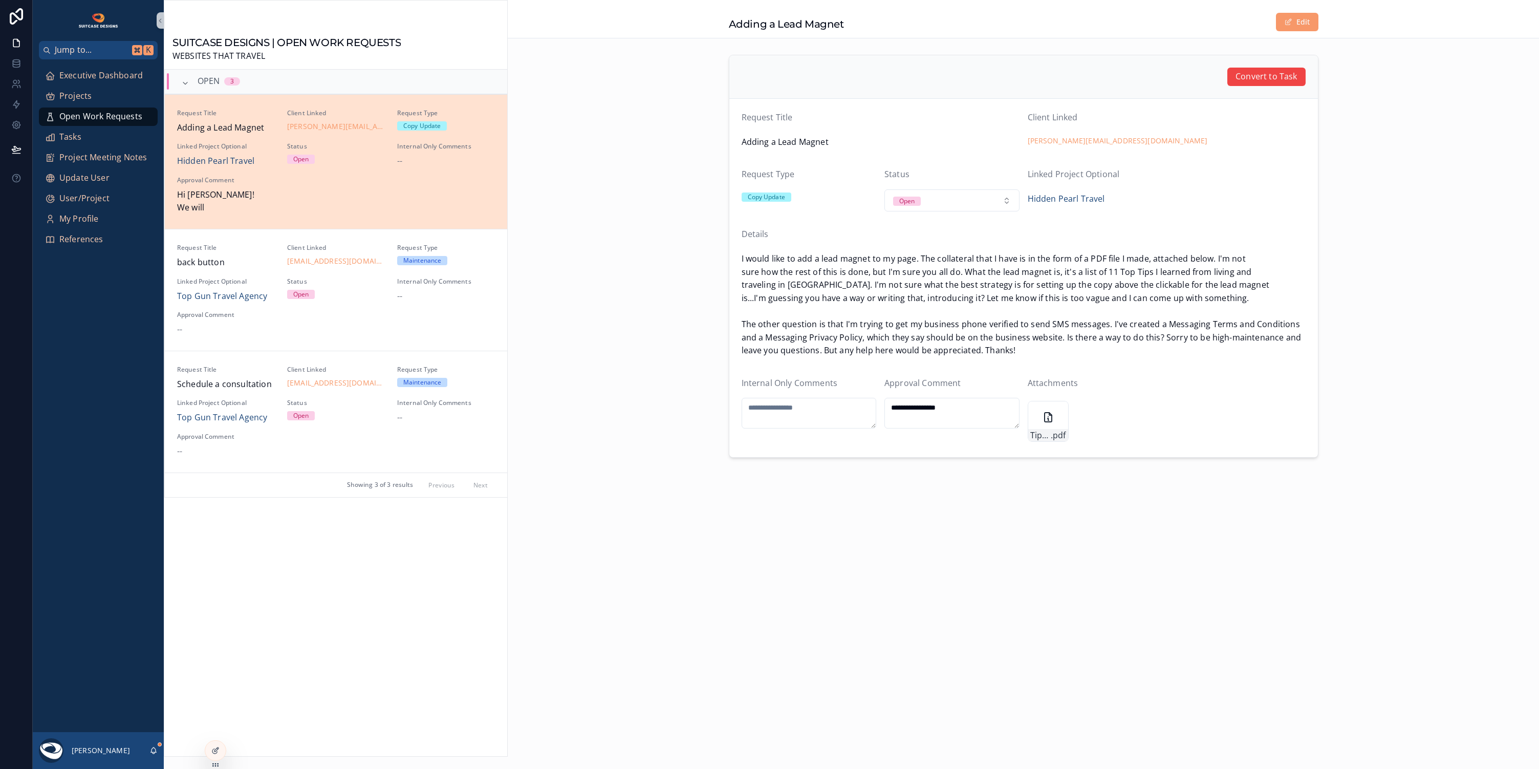  What do you see at coordinates (98, 199) in the screenshot?
I see `a: User/Project` at bounding box center [98, 199].